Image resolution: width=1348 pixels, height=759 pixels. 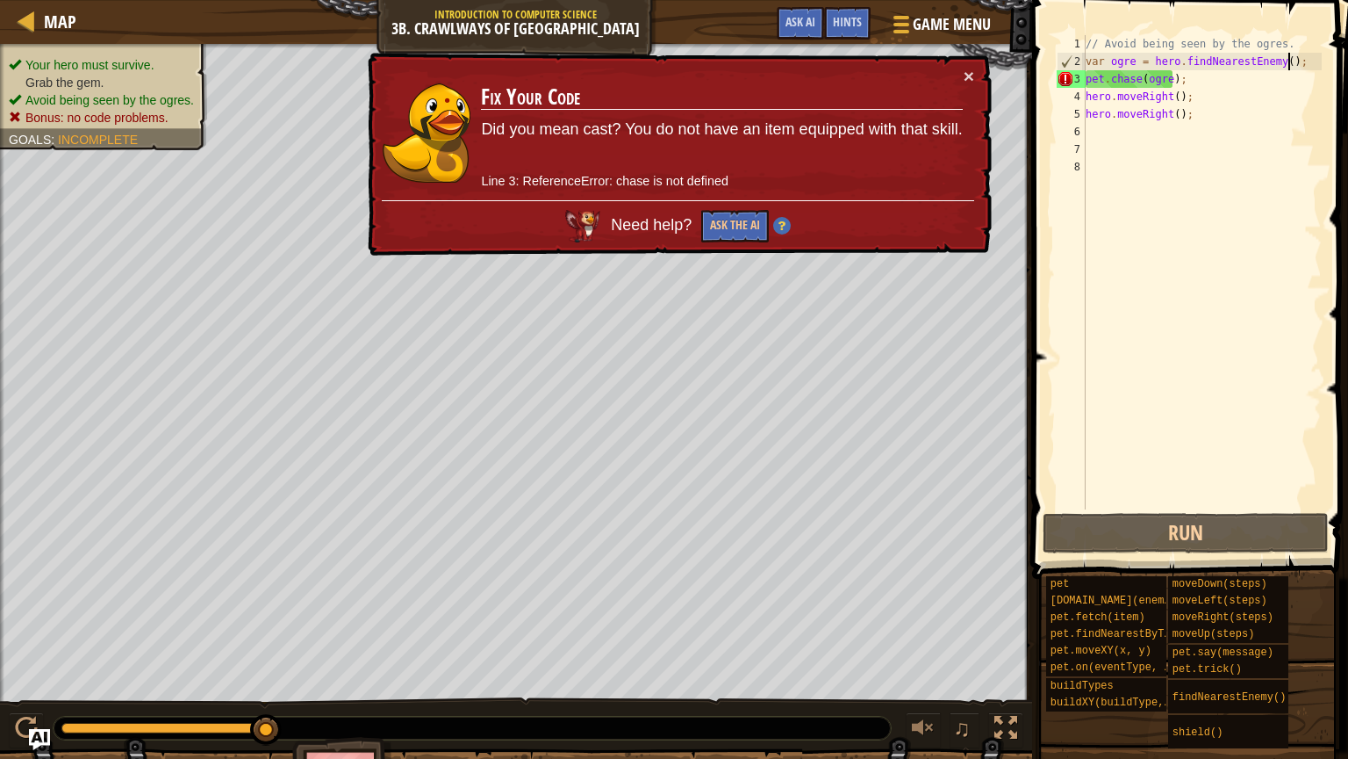 What do you see at coordinates (1207, 669) in the screenshot?
I see `span: pet.trick()` at bounding box center [1207, 669].